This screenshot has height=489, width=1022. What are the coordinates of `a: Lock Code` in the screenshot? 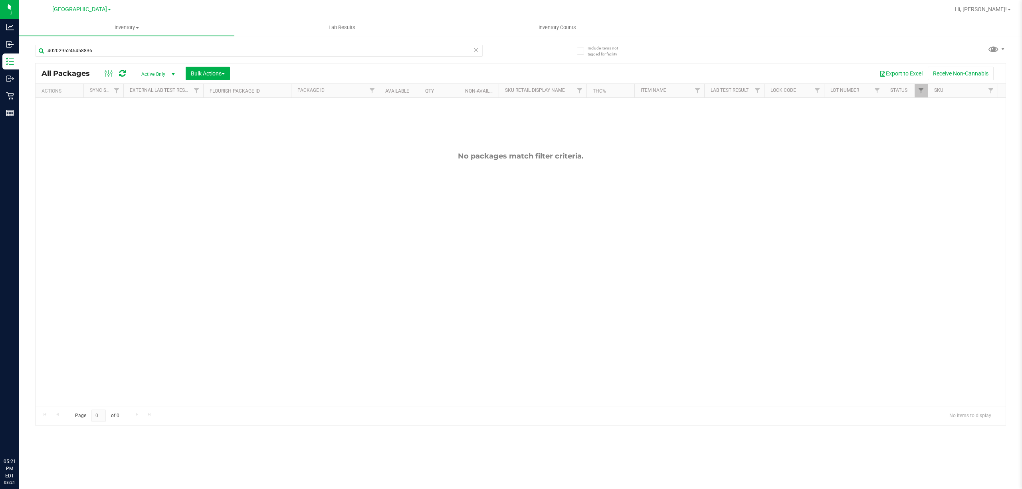 It's located at (784, 90).